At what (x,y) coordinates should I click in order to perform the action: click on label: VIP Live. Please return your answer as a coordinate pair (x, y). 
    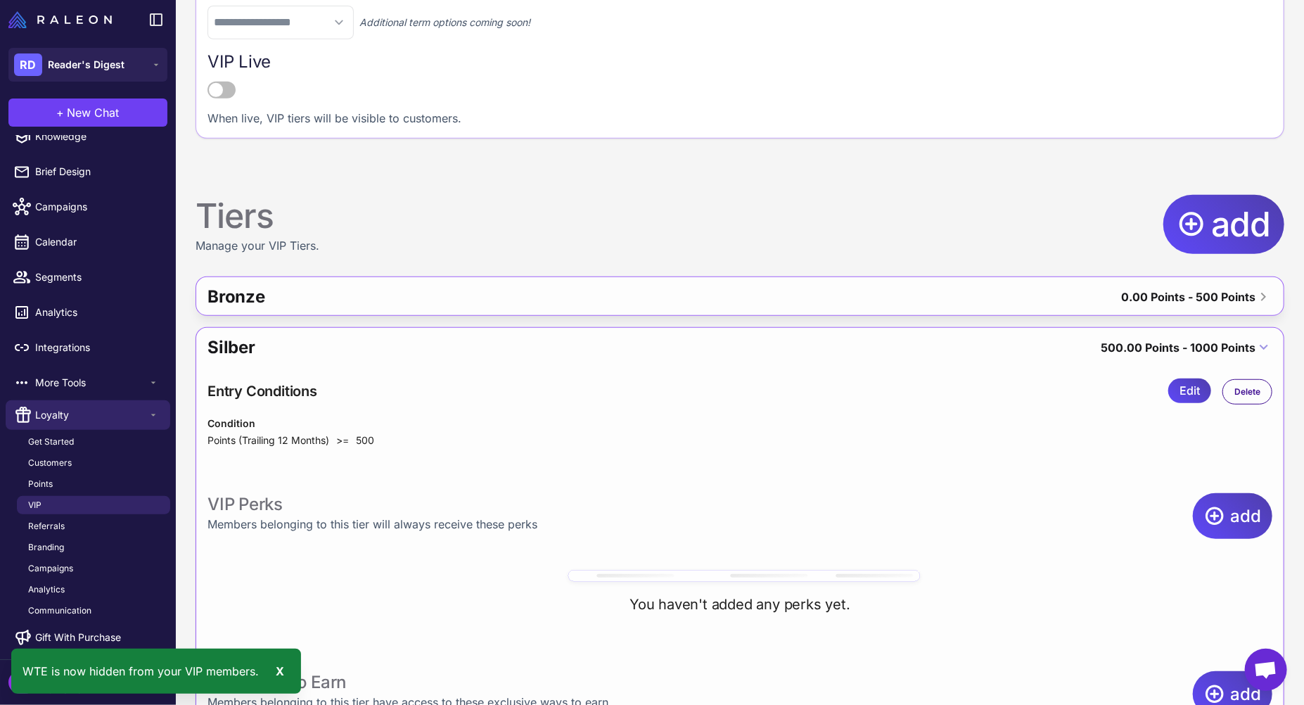
    Looking at the image, I should click on (740, 62).